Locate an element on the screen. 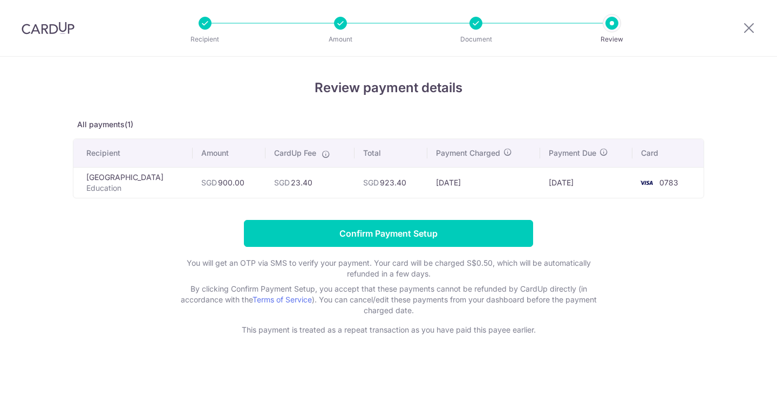 Image resolution: width=777 pixels, height=407 pixels. p: All payments(1) is located at coordinates (388, 125).